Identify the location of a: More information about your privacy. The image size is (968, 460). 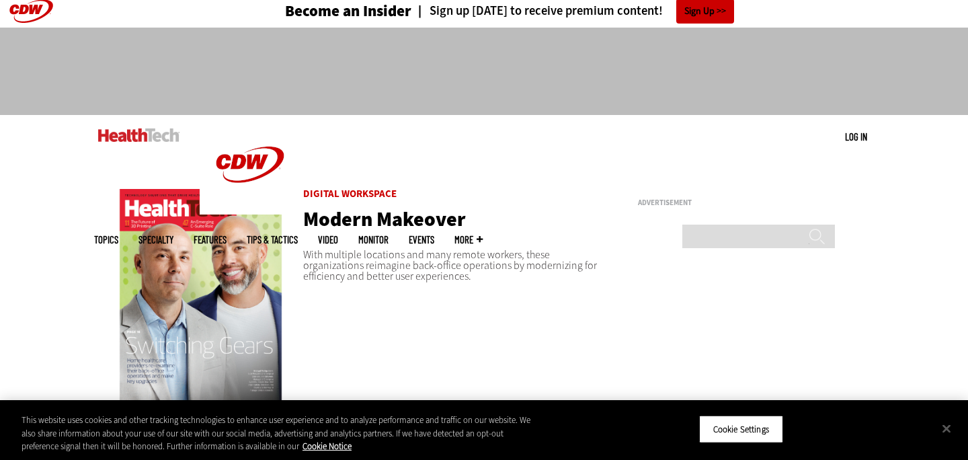
(327, 446).